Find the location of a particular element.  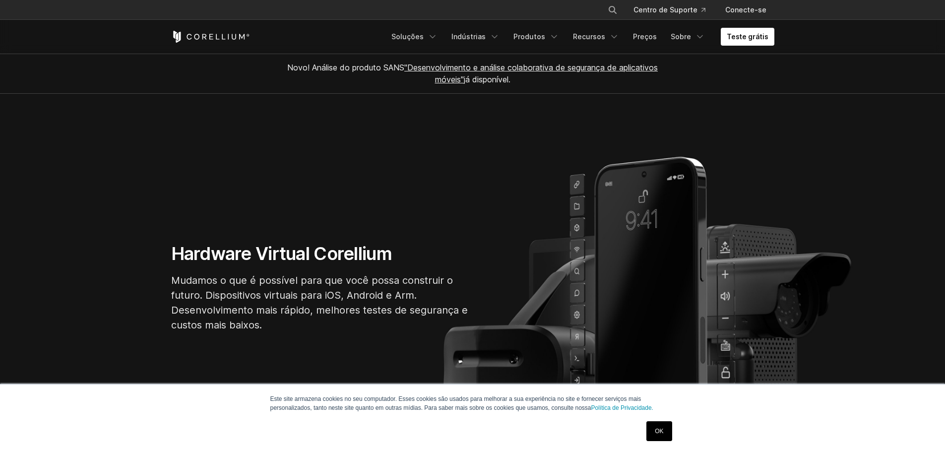

font: Sobre is located at coordinates (681, 36).